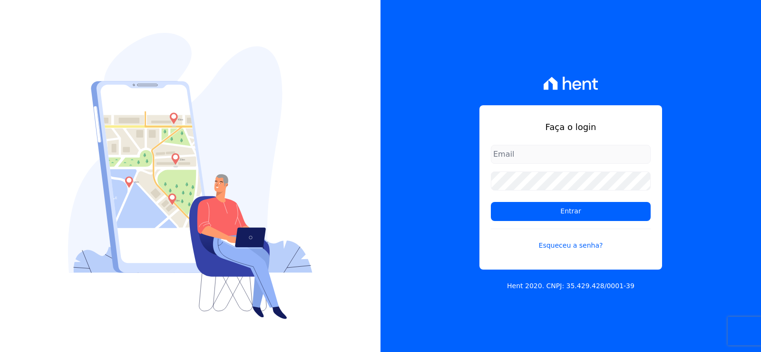 This screenshot has width=761, height=352. Describe the element at coordinates (571, 285) in the screenshot. I see `p: Hent 2020. CNPJ: 35.429.428/0001-39` at that location.